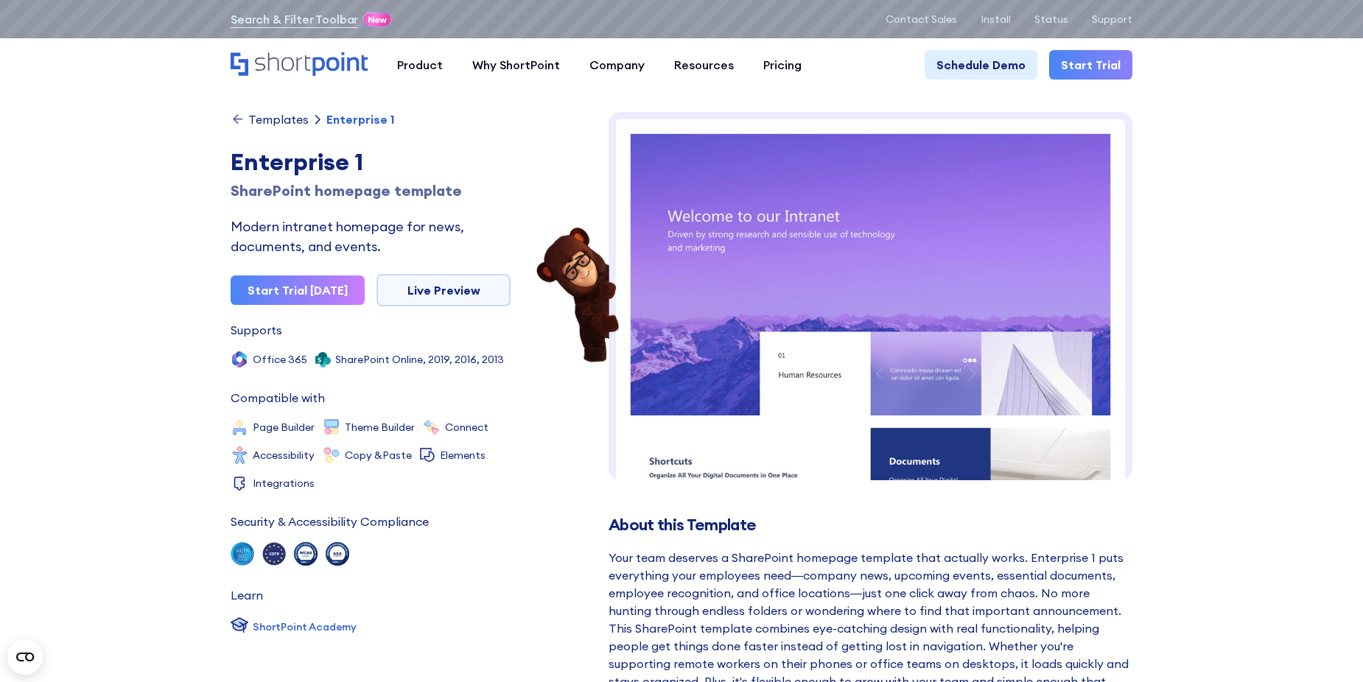  What do you see at coordinates (1052, 19) in the screenshot?
I see `p: Status` at bounding box center [1052, 19].